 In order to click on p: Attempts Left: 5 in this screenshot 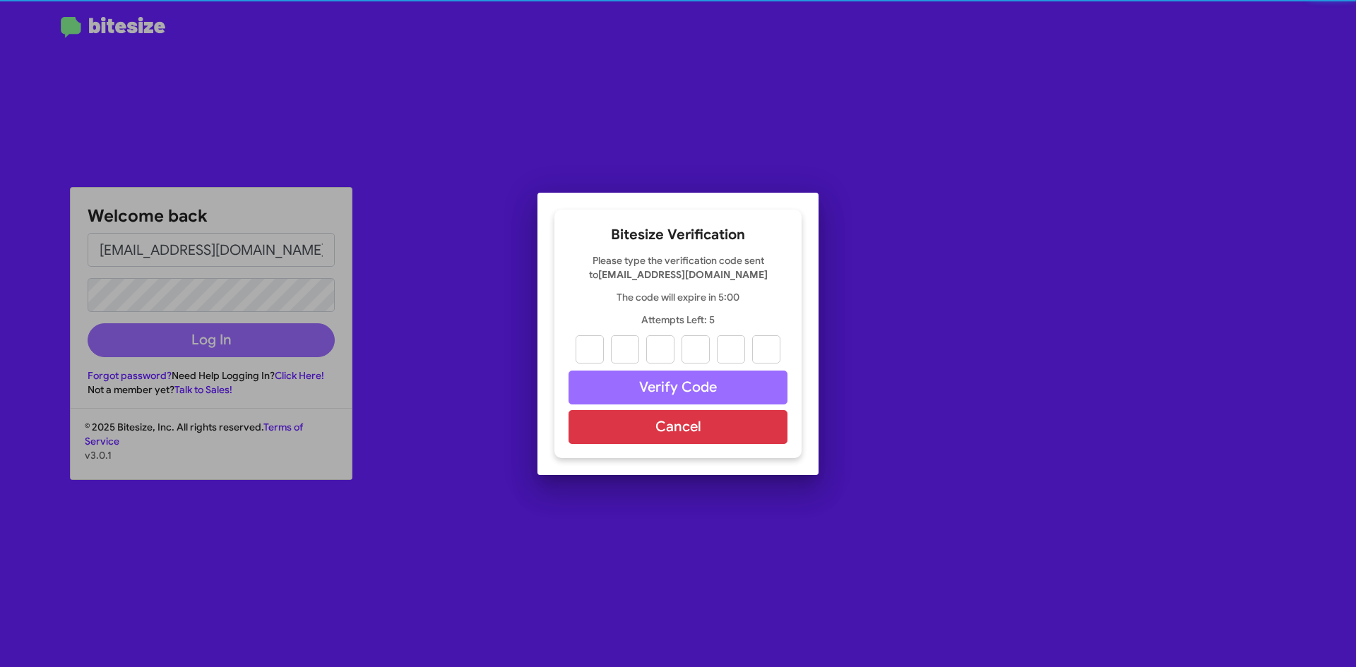, I will do `click(678, 320)`.